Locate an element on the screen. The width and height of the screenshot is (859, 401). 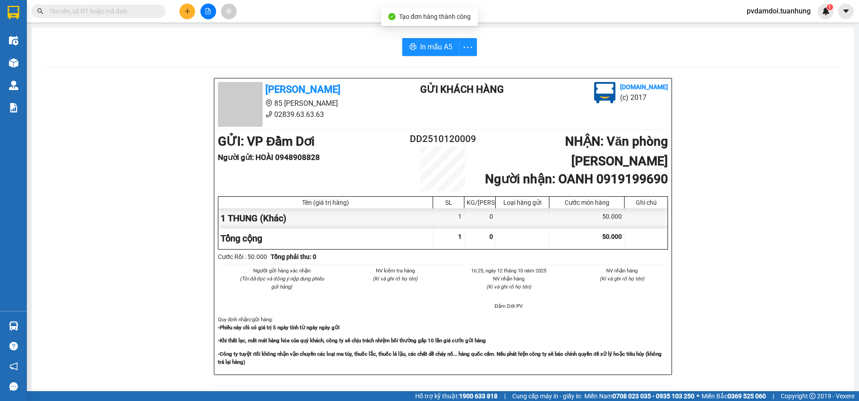
b: Gửi khách hàng is located at coordinates (462, 89).